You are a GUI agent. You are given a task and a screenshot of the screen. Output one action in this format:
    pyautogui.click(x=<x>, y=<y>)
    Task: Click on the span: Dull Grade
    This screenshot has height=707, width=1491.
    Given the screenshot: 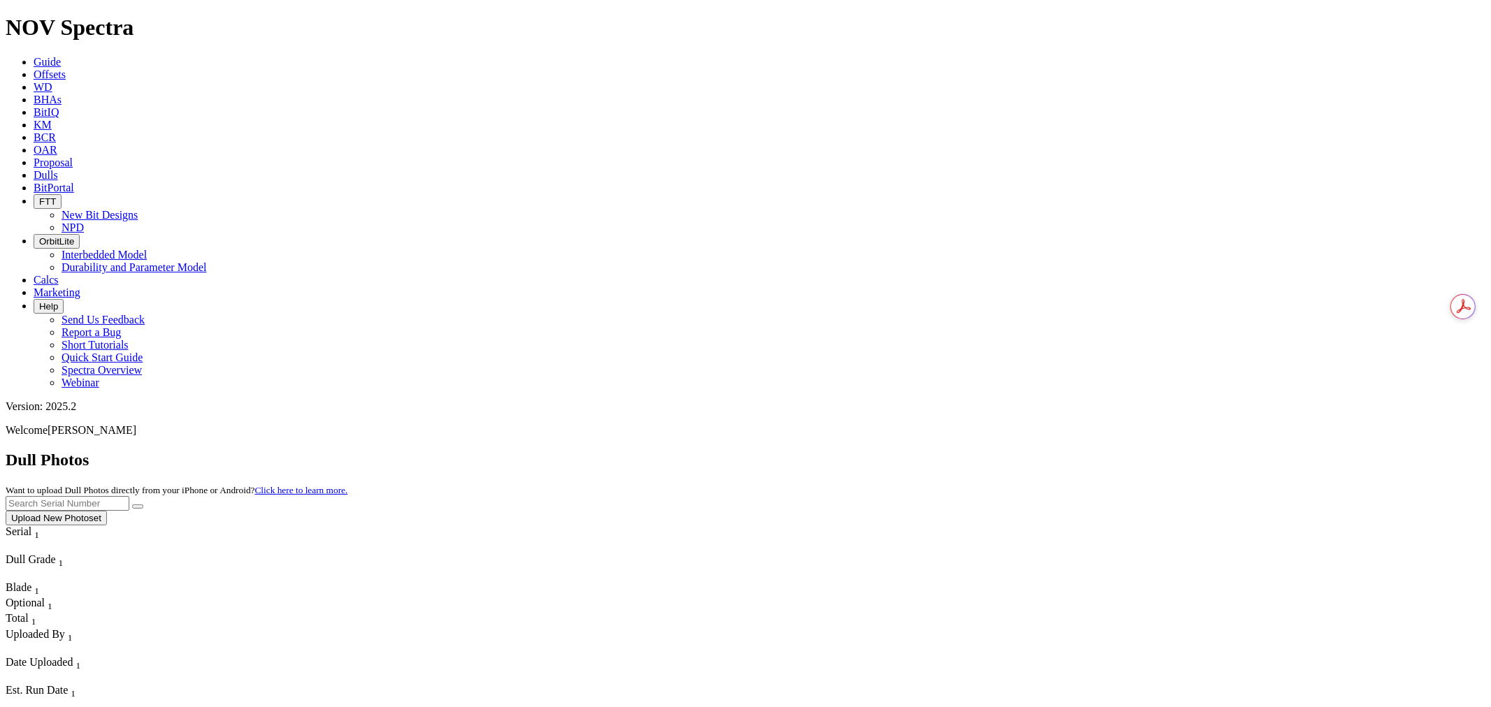 What is the action you would take?
    pyautogui.click(x=31, y=559)
    